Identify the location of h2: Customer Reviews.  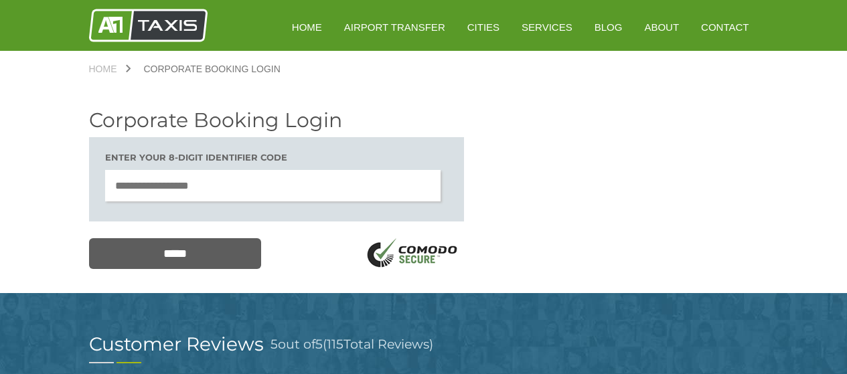
(176, 344).